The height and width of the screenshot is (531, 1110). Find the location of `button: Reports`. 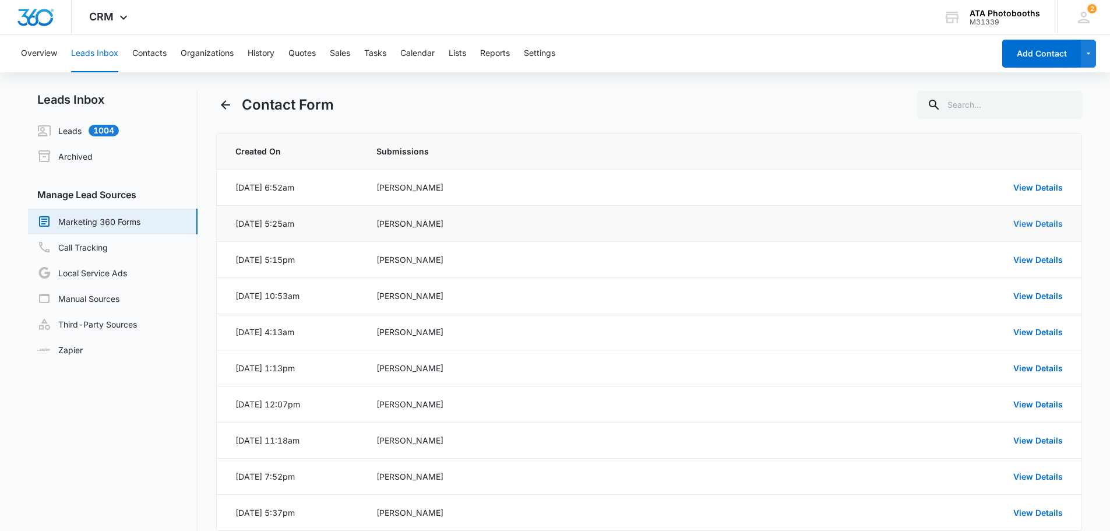

button: Reports is located at coordinates (495, 54).